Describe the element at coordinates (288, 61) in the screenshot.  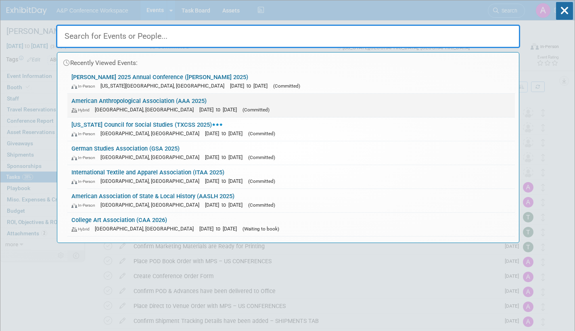
I see `div: Recently Viewed Events:` at that location.